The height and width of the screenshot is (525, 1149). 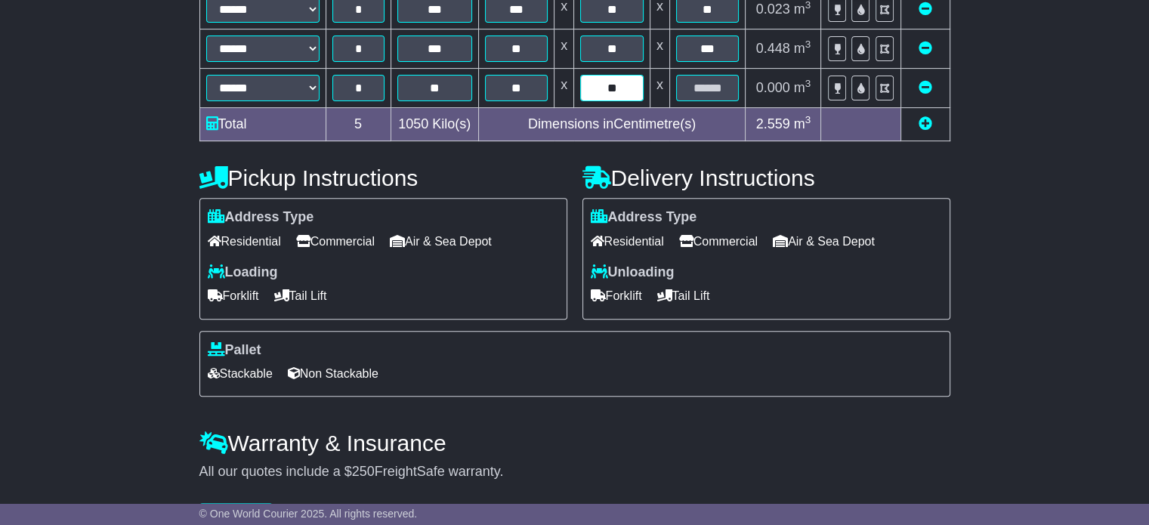 I want to click on span: © One World Courier 2025. All rights reserved., so click(x=308, y=514).